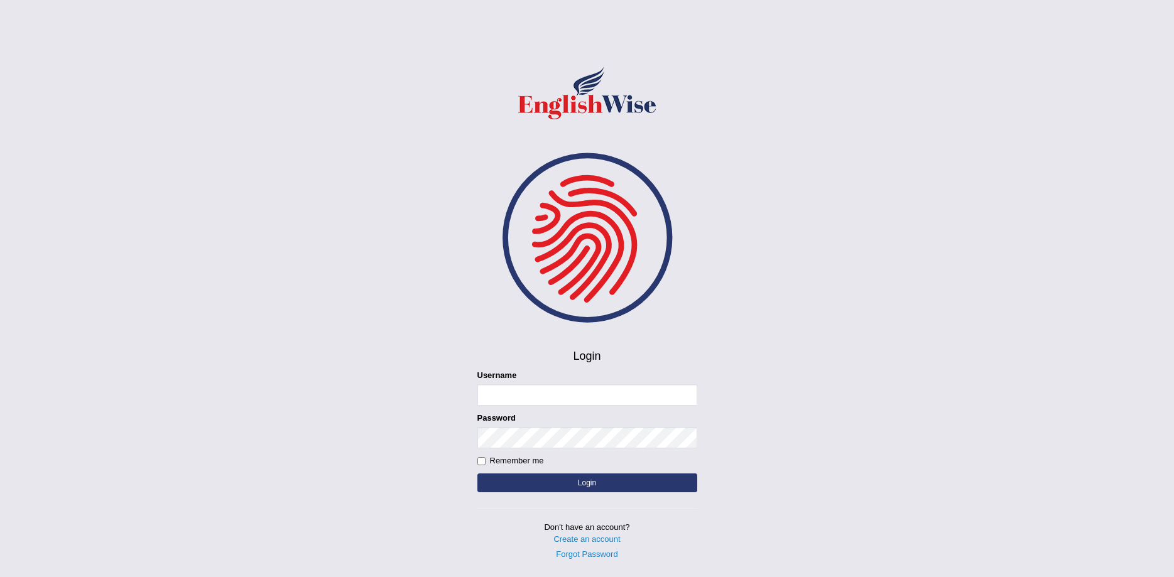 The width and height of the screenshot is (1174, 577). I want to click on a: Create an account, so click(587, 539).